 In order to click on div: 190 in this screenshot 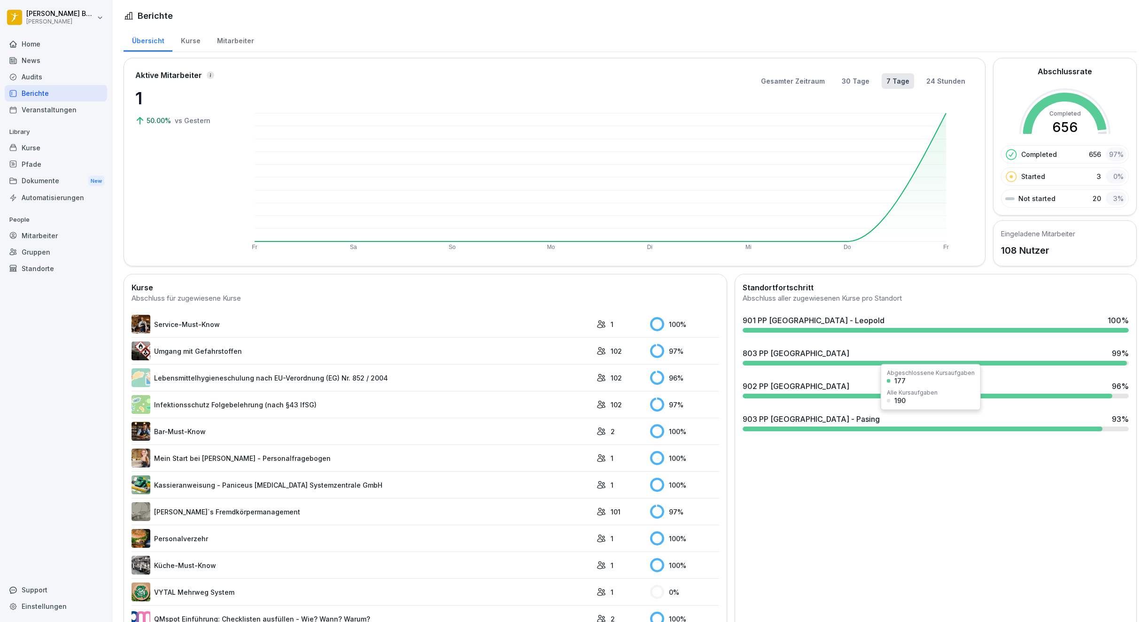, I will do `click(900, 401)`.